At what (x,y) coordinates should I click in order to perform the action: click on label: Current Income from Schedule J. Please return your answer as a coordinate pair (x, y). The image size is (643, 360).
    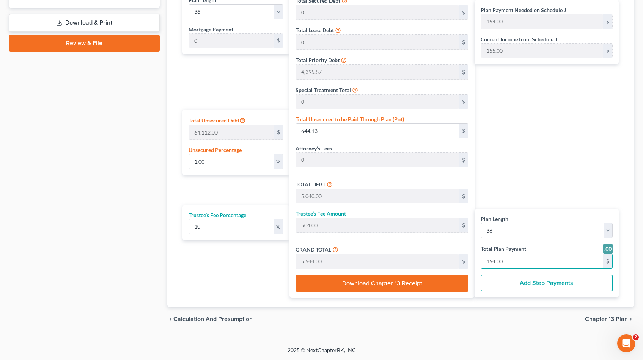
    Looking at the image, I should click on (518, 39).